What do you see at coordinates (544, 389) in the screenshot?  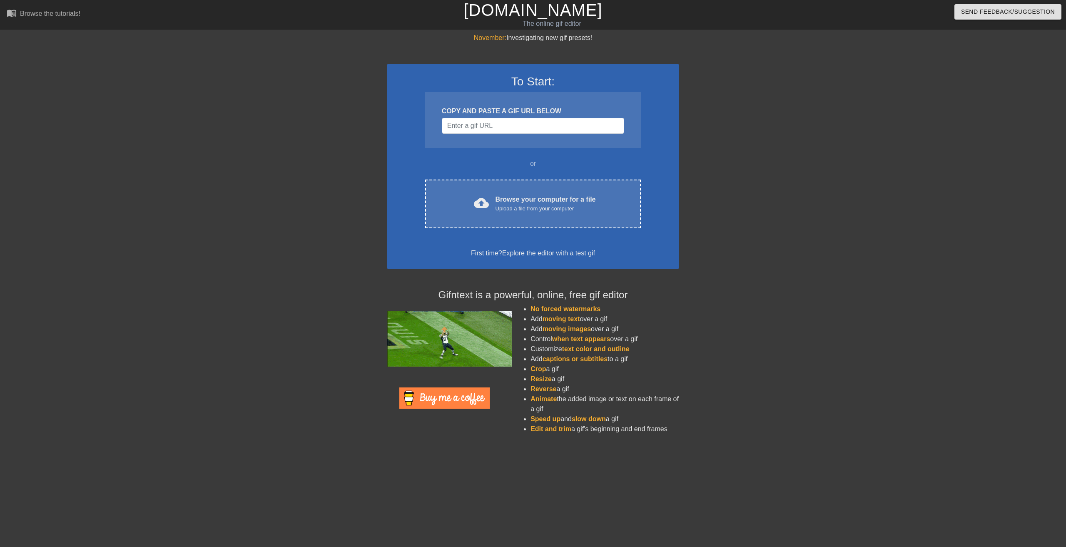 I see `span: Reverse` at bounding box center [544, 389].